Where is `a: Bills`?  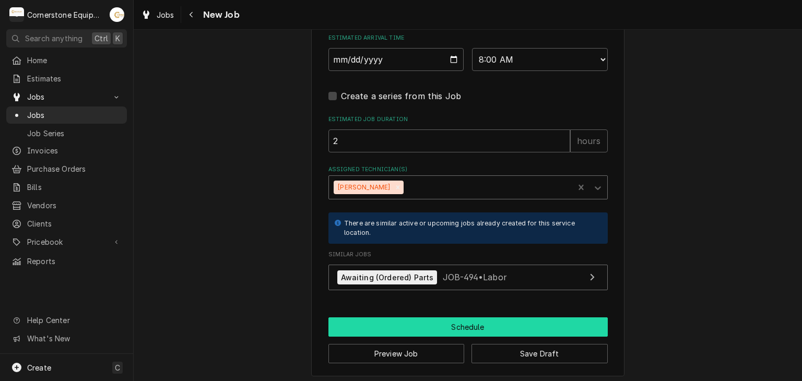
a: Bills is located at coordinates (66, 187).